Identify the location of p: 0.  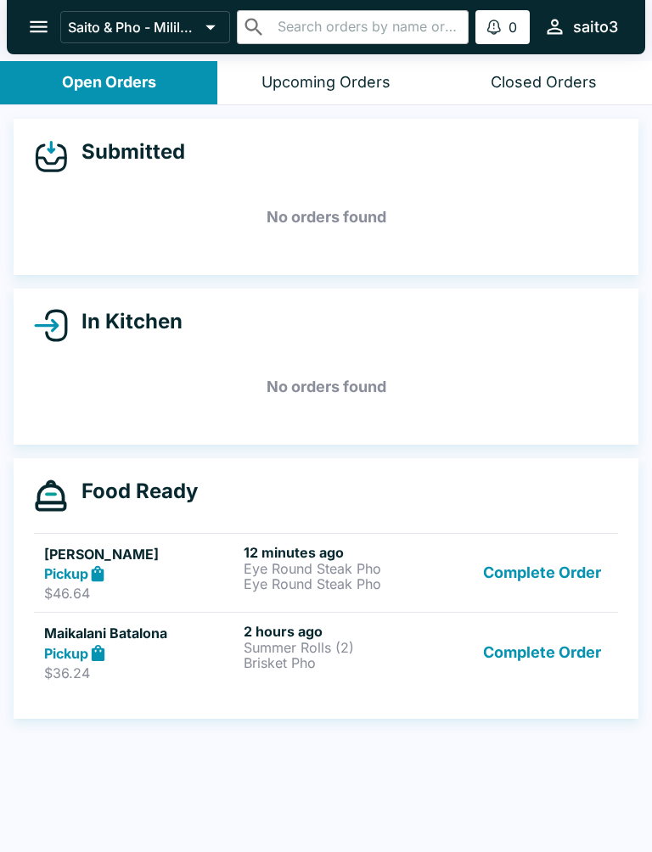
(513, 27).